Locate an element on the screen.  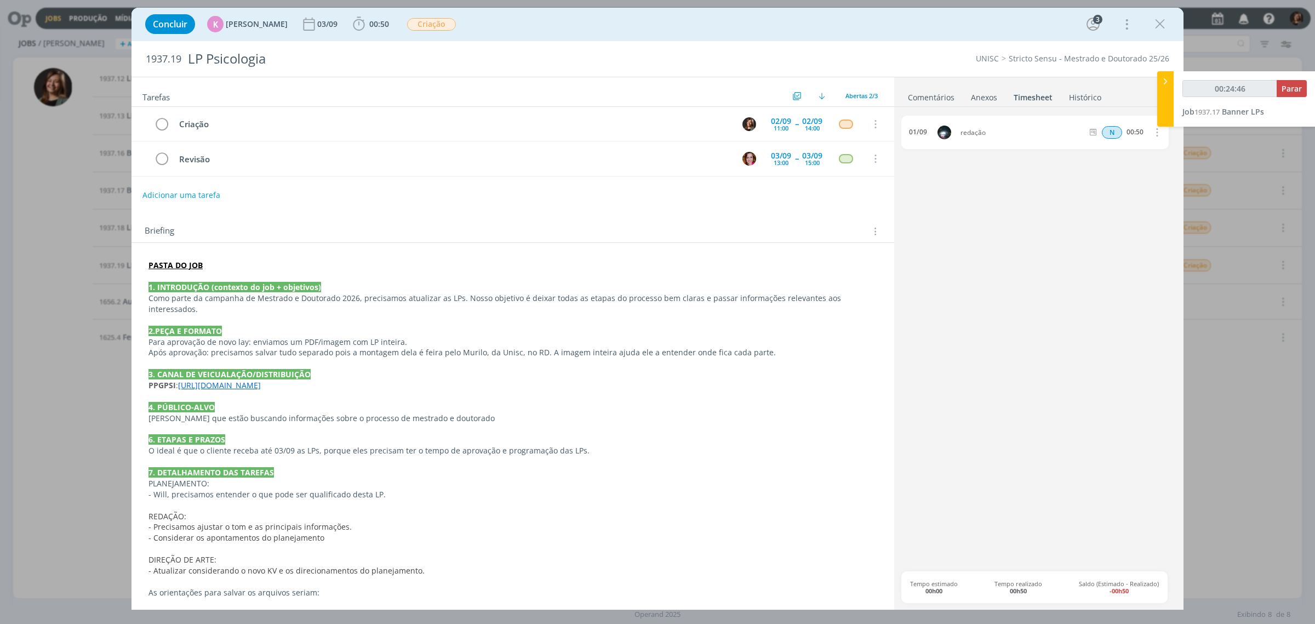
span: Abertas 2/3 is located at coordinates (861, 95).